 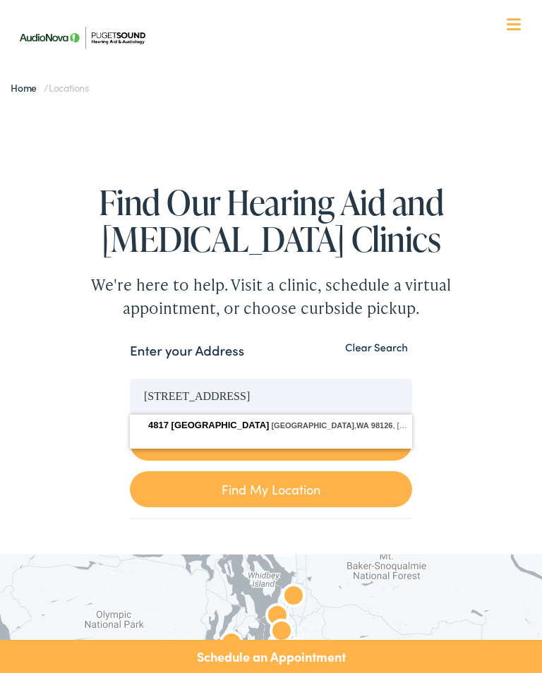 What do you see at coordinates (271, 489) in the screenshot?
I see `a: Find My Location` at bounding box center [271, 489].